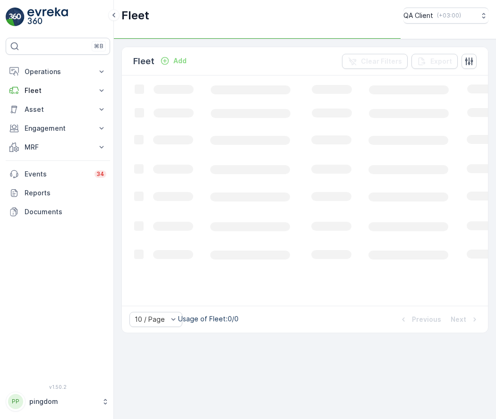 The height and width of the screenshot is (419, 496). What do you see at coordinates (426, 320) in the screenshot?
I see `p: Previous` at bounding box center [426, 320].